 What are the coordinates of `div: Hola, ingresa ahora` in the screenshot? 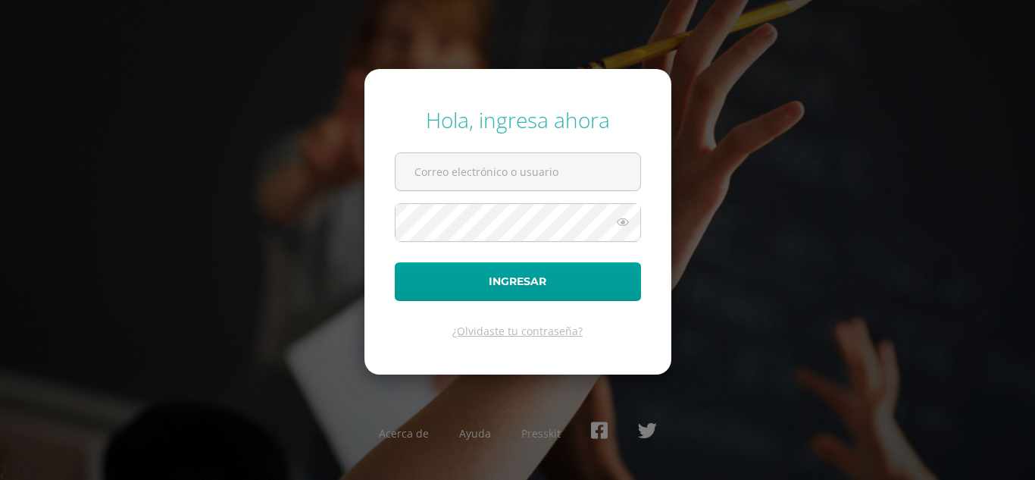 It's located at (518, 120).